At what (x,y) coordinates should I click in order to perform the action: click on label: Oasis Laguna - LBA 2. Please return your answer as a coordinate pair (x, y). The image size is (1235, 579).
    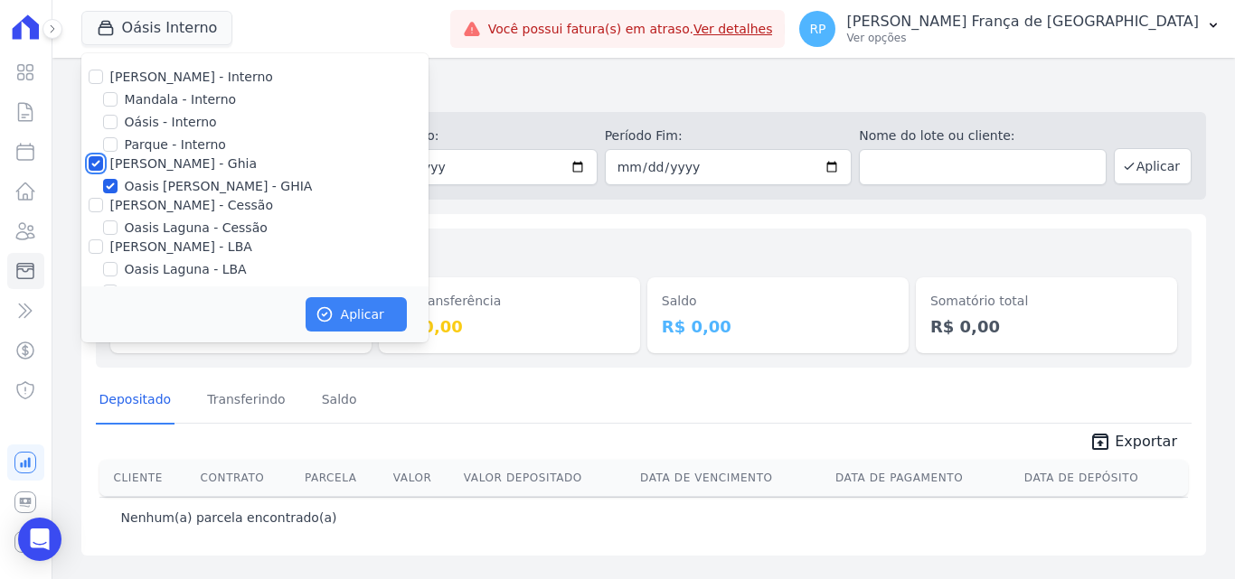
    Looking at the image, I should click on (192, 292).